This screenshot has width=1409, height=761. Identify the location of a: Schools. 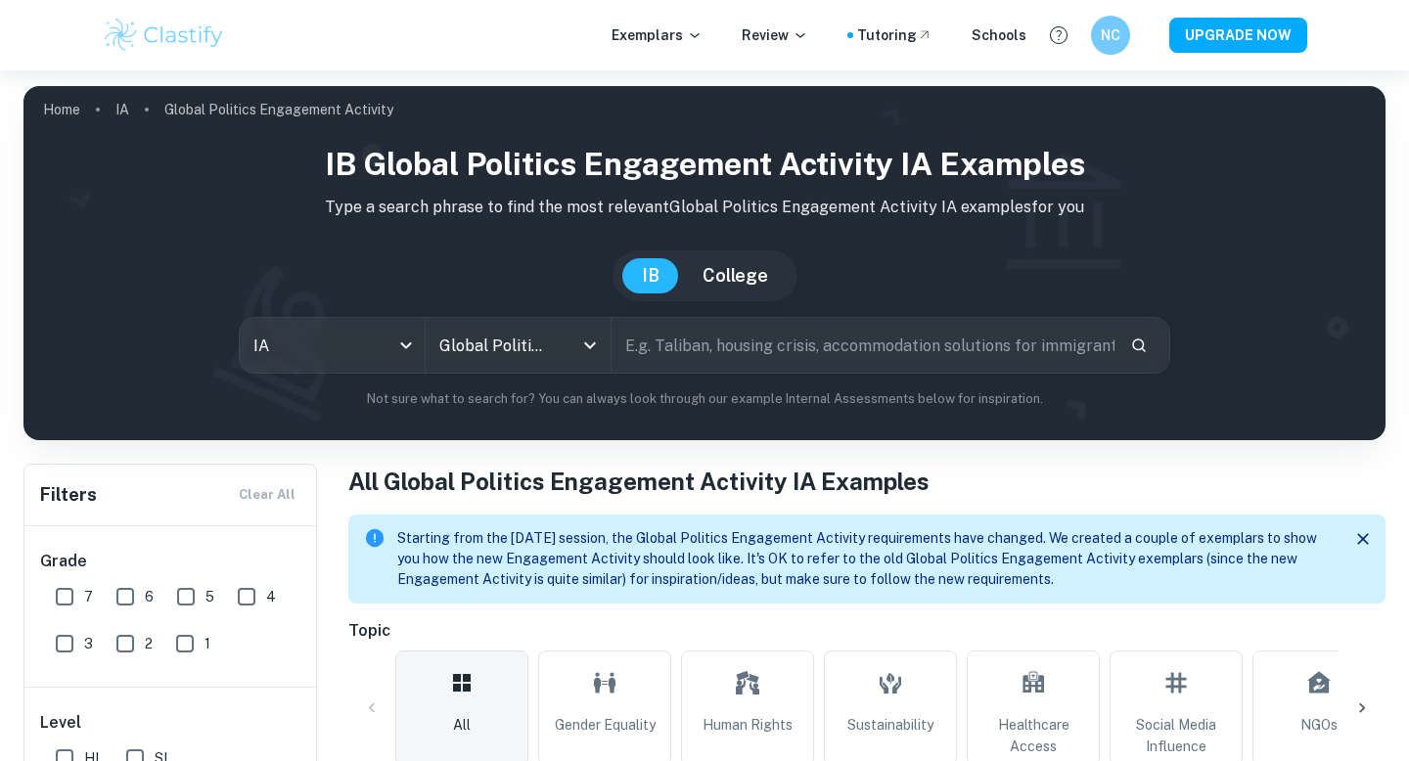
(999, 35).